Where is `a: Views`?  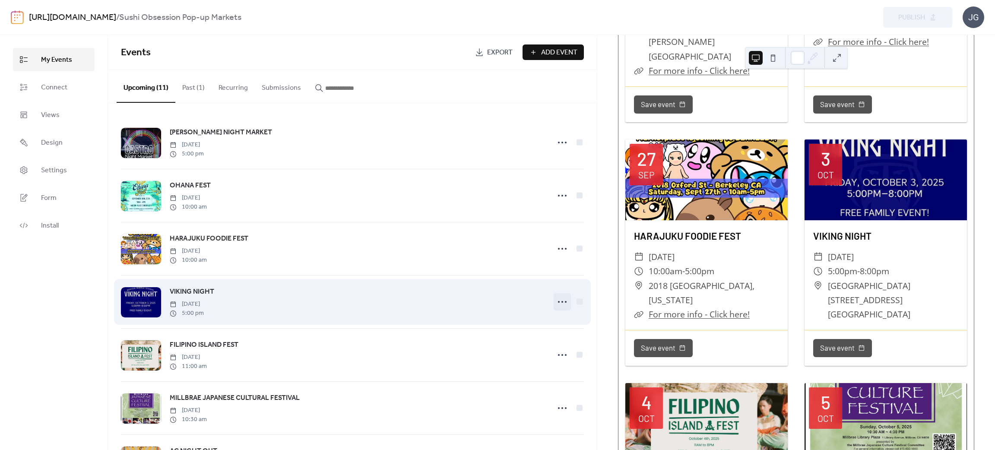
a: Views is located at coordinates (54, 115).